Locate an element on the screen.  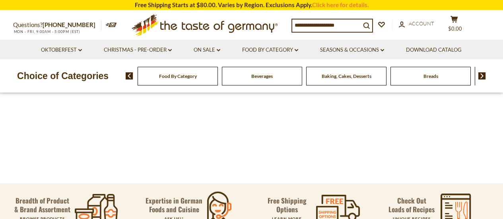
img: next arrow is located at coordinates (482, 76).